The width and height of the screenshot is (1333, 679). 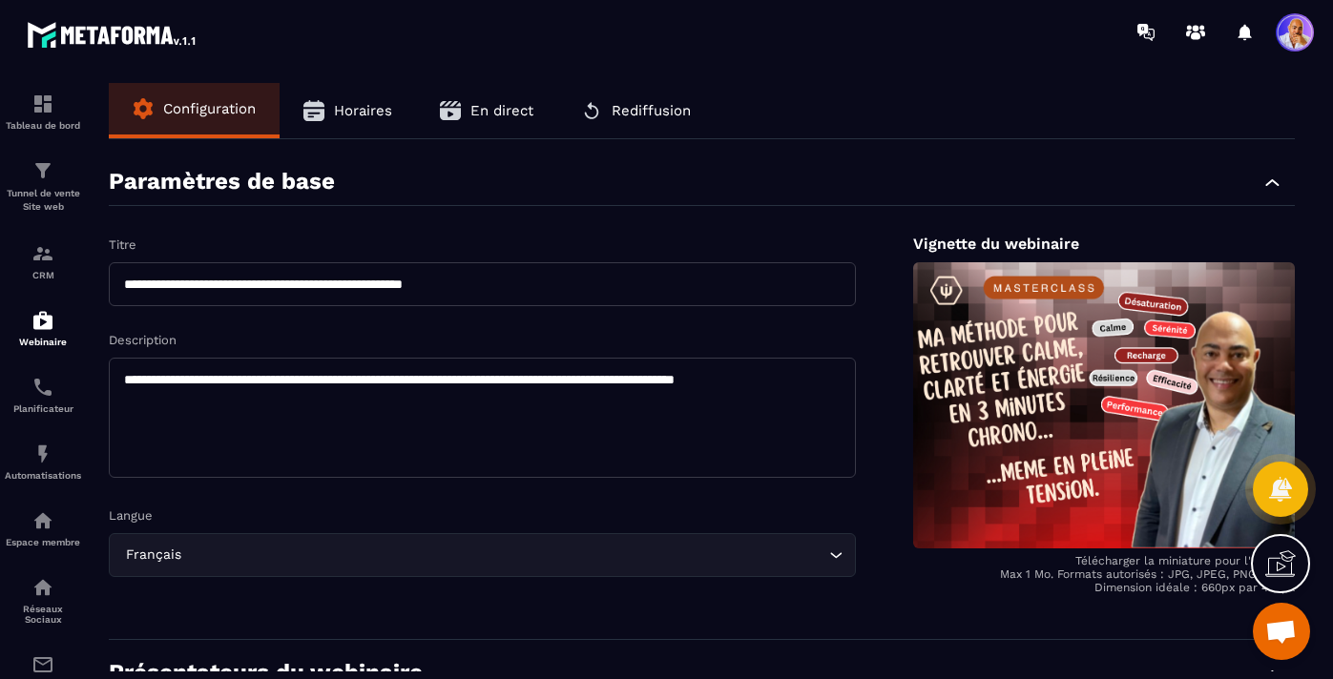 I want to click on button: Horaires, so click(x=347, y=111).